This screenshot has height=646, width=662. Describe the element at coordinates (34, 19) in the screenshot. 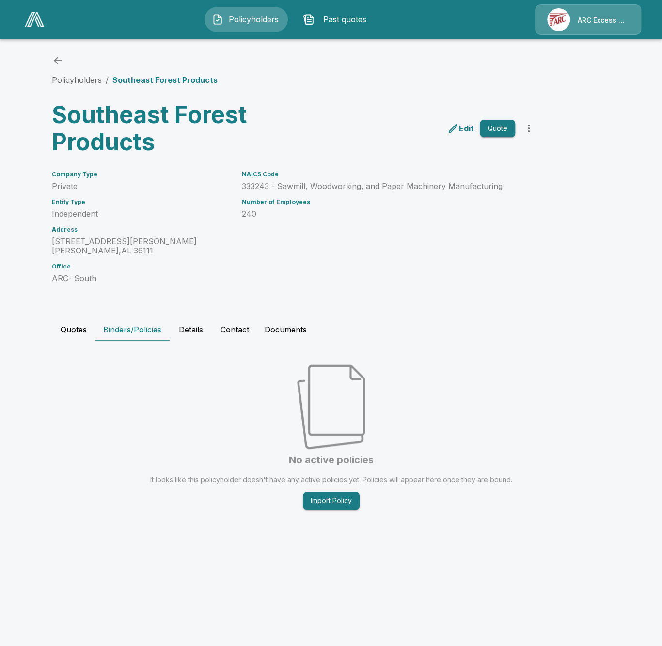

I see `img: AA Logo` at that location.